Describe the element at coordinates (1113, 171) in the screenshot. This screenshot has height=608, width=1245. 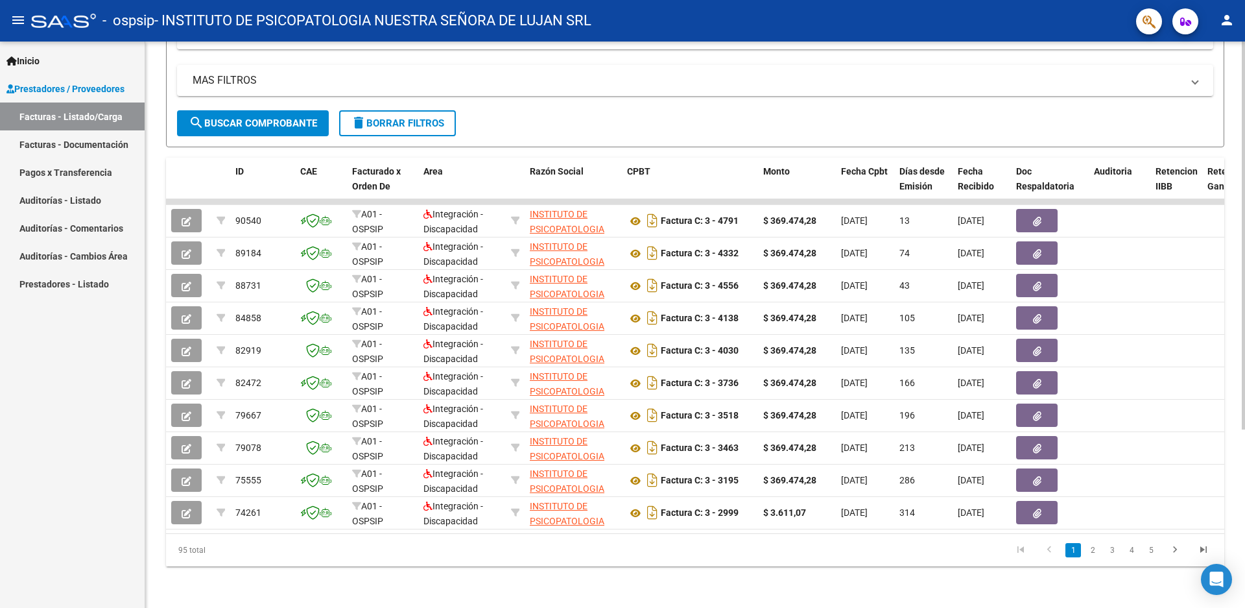
I see `span: Auditoria` at that location.